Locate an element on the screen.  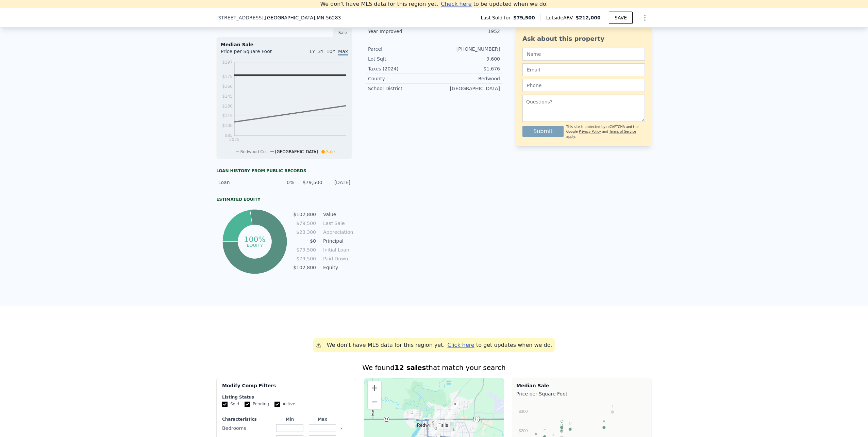
button: Submit is located at coordinates (543, 131).